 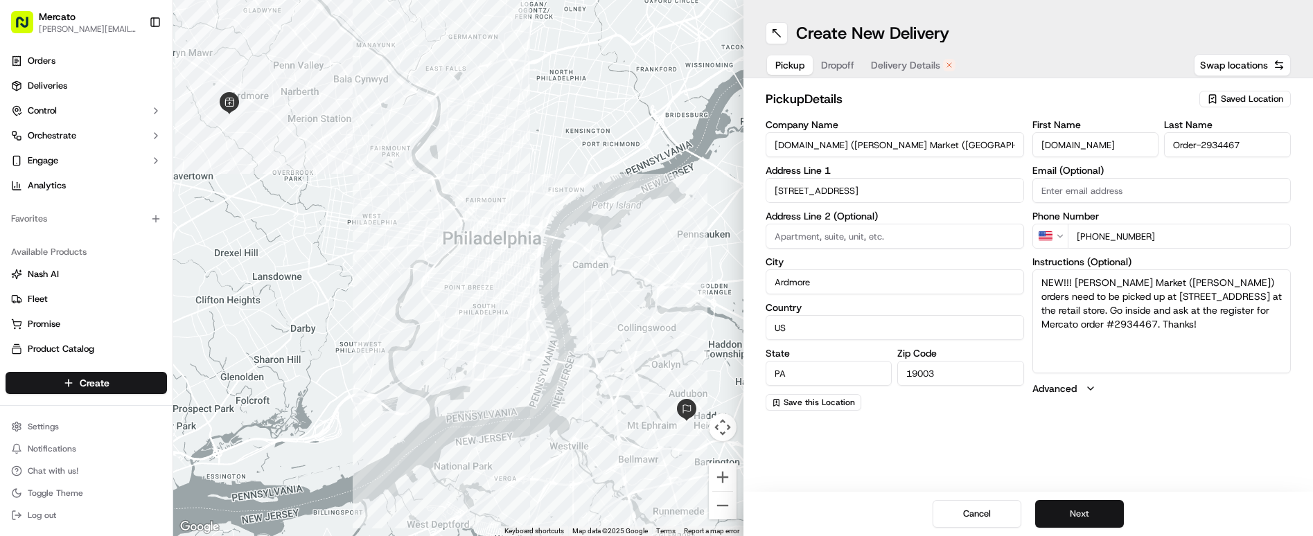 What do you see at coordinates (1161, 170) in the screenshot?
I see `label: Email (Optional)` at bounding box center [1161, 170].